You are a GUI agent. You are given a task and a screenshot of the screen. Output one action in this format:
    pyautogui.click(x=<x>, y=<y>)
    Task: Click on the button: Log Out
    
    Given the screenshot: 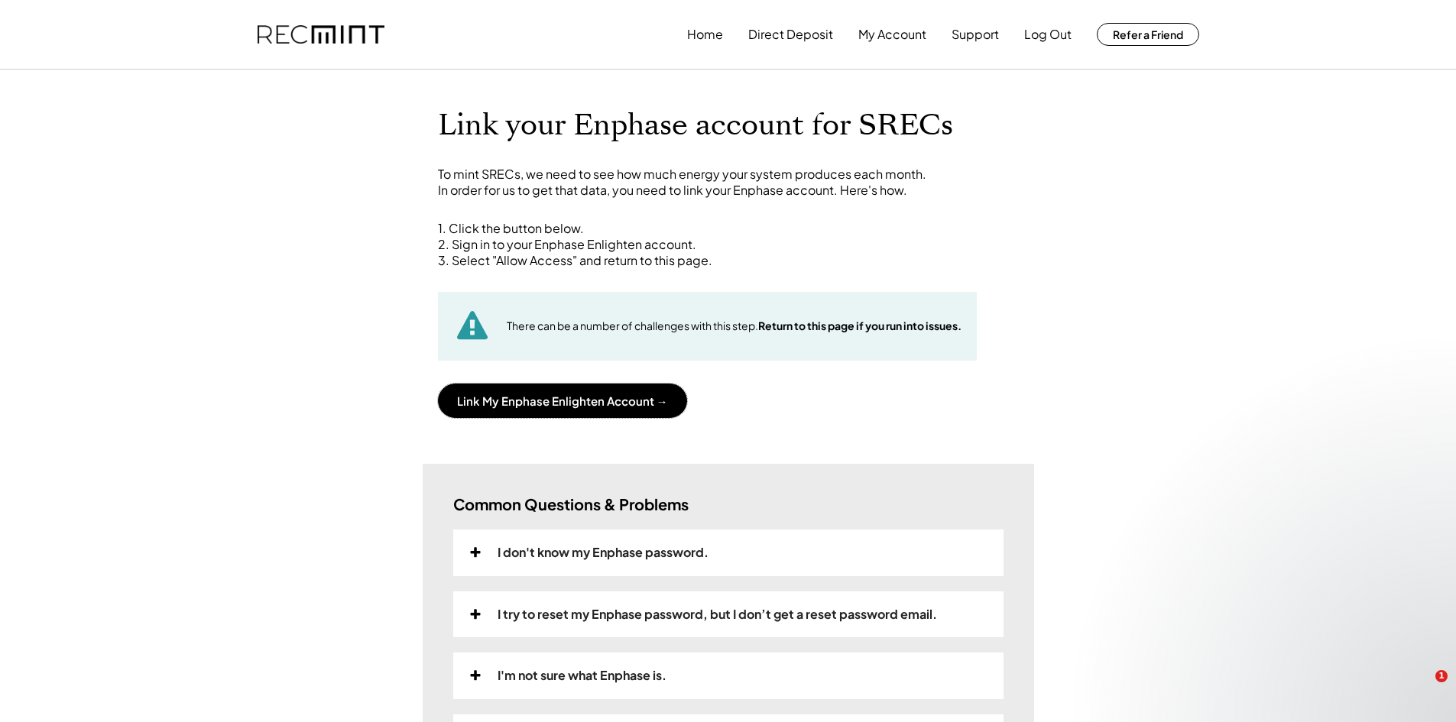 What is the action you would take?
    pyautogui.click(x=1048, y=34)
    